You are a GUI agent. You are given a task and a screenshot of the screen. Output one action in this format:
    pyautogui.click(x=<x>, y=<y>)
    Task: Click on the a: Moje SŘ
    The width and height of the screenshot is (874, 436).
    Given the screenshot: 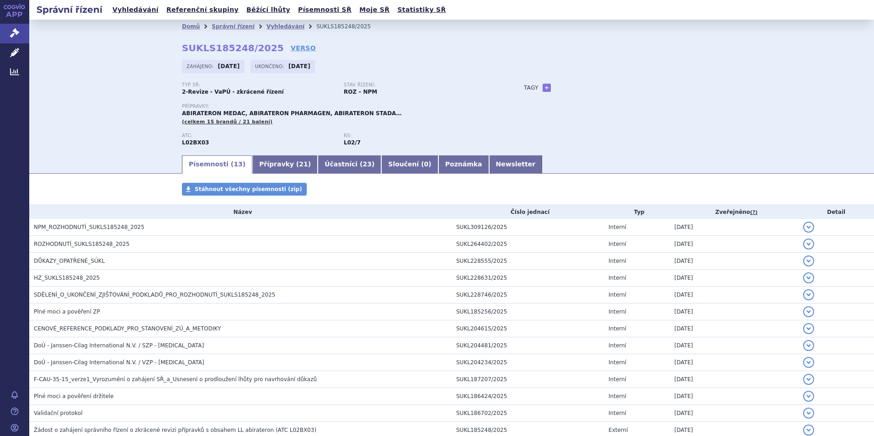 What is the action you would take?
    pyautogui.click(x=374, y=10)
    